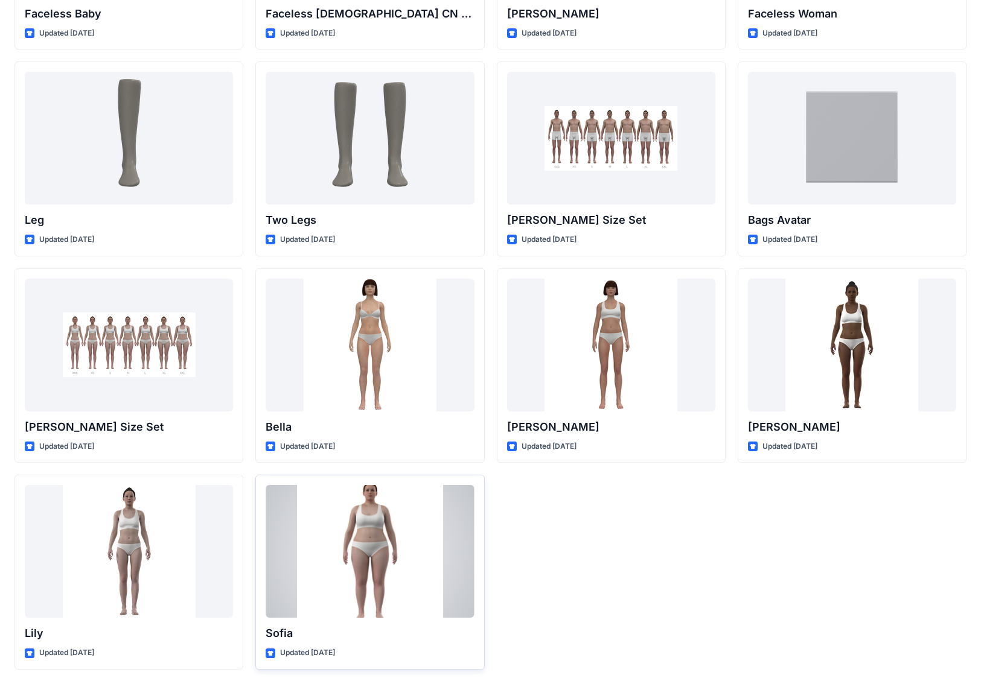 This screenshot has height=684, width=981. What do you see at coordinates (129, 634) in the screenshot?
I see `p: Lily` at bounding box center [129, 634].